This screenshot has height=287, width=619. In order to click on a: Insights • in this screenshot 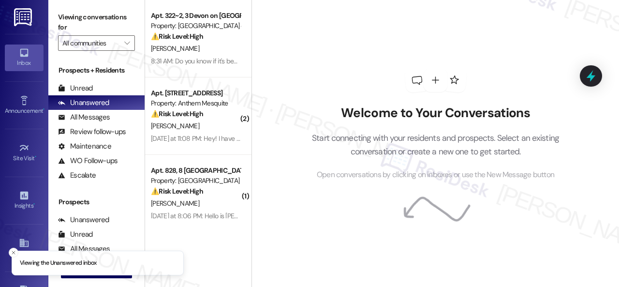, I will do `click(24, 200)`.